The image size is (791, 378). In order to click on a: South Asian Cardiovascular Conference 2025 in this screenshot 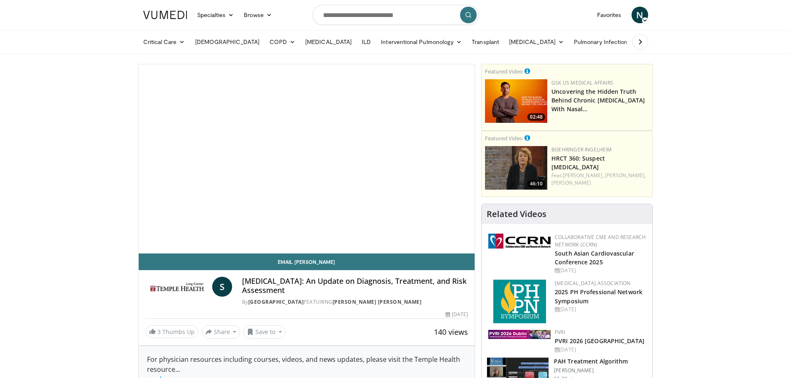, I will do `click(594, 258)`.